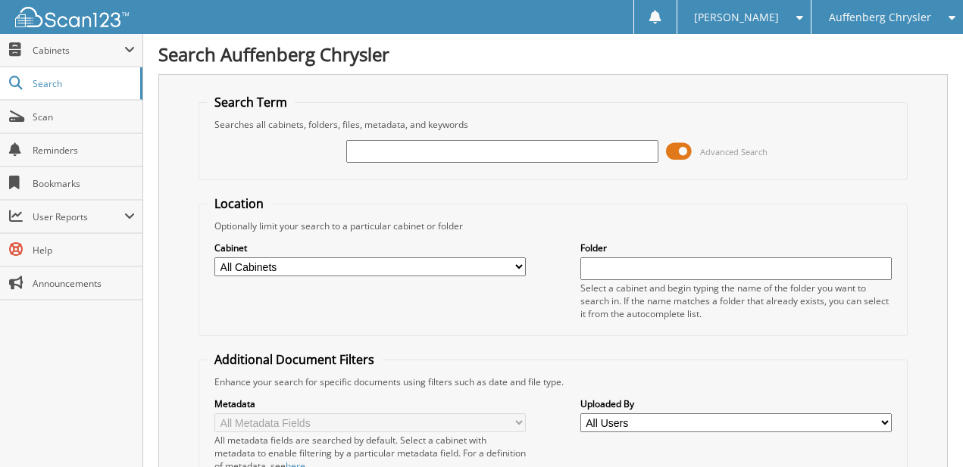 The height and width of the screenshot is (467, 963). I want to click on span: Bookmarks, so click(83, 183).